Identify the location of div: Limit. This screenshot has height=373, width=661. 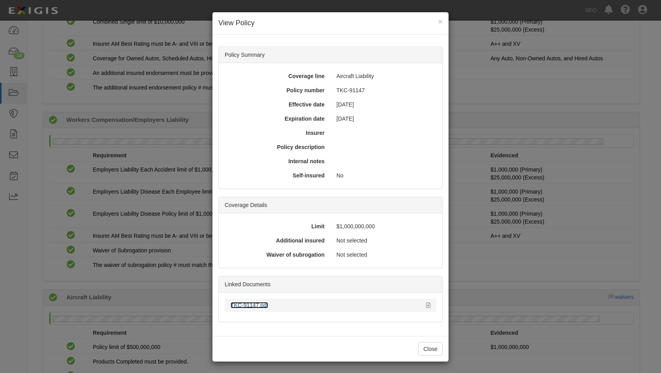
(276, 226).